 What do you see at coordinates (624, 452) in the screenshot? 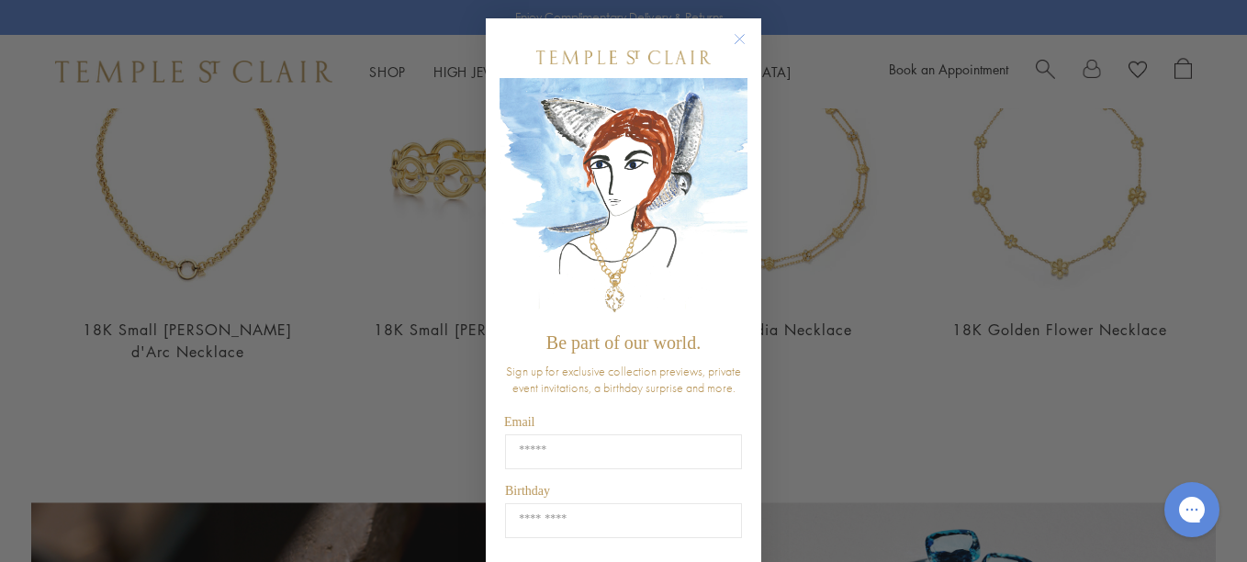
I see `input: Email` at bounding box center [624, 452].